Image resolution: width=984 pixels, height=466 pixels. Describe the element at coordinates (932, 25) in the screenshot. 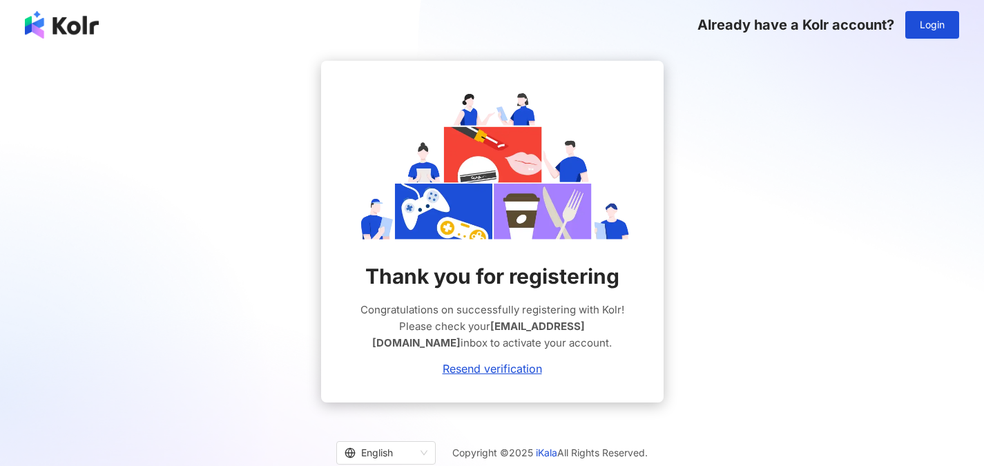

I see `span: Login` at that location.